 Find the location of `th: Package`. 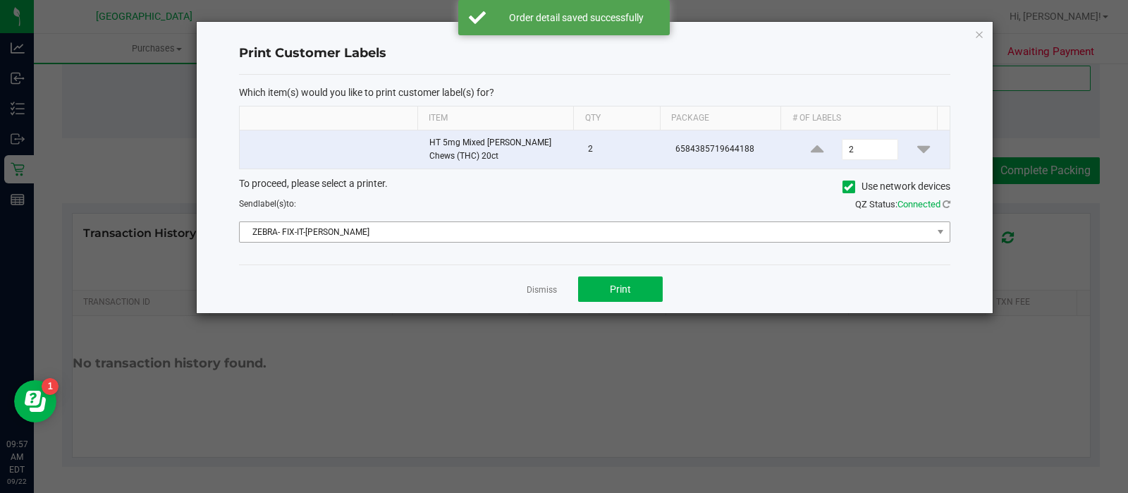

th: Package is located at coordinates (721, 118).